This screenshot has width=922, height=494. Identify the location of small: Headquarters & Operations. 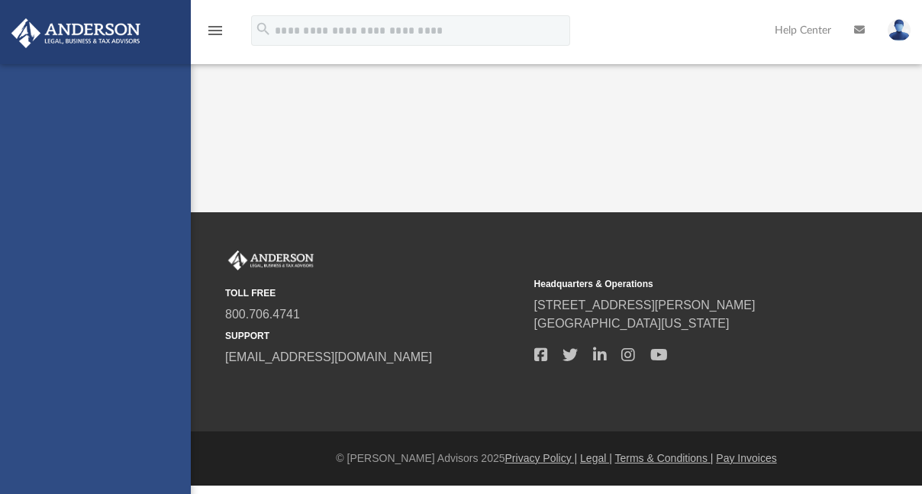
(683, 284).